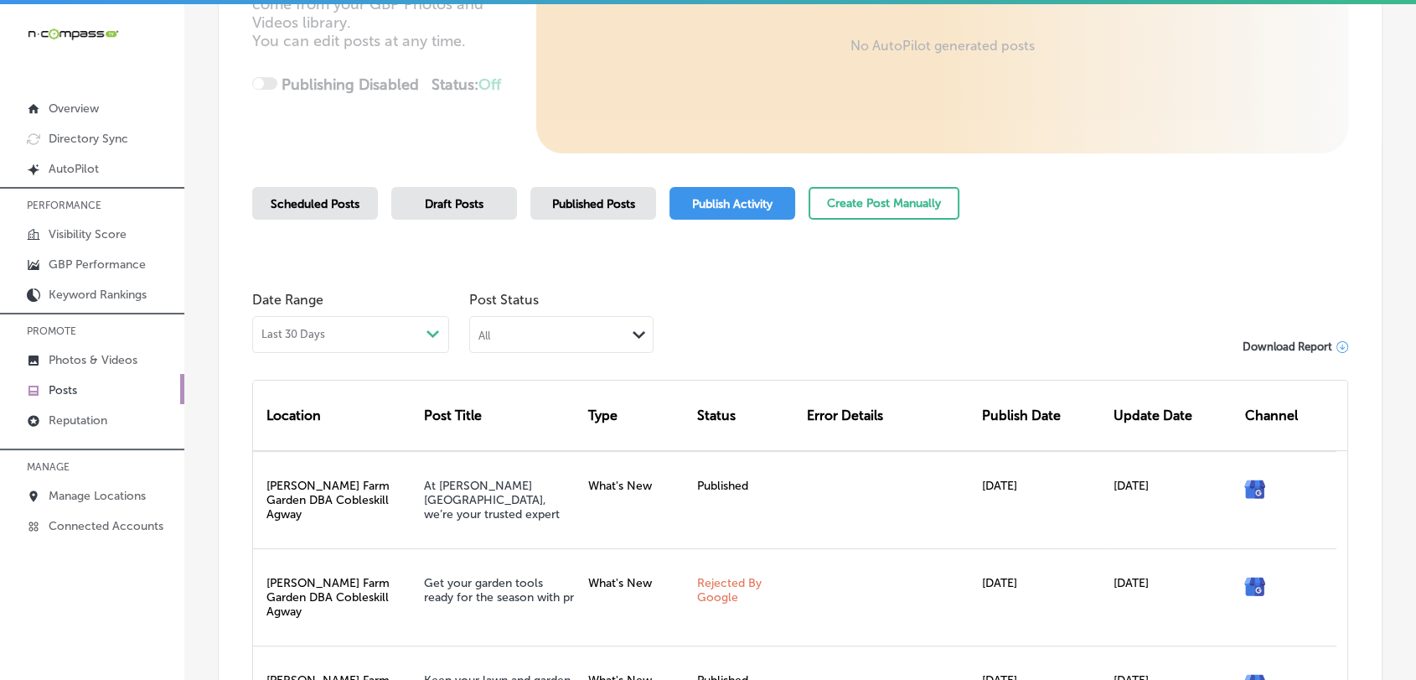 The width and height of the screenshot is (1416, 680). What do you see at coordinates (87, 234) in the screenshot?
I see `p: Visibility Score` at bounding box center [87, 234].